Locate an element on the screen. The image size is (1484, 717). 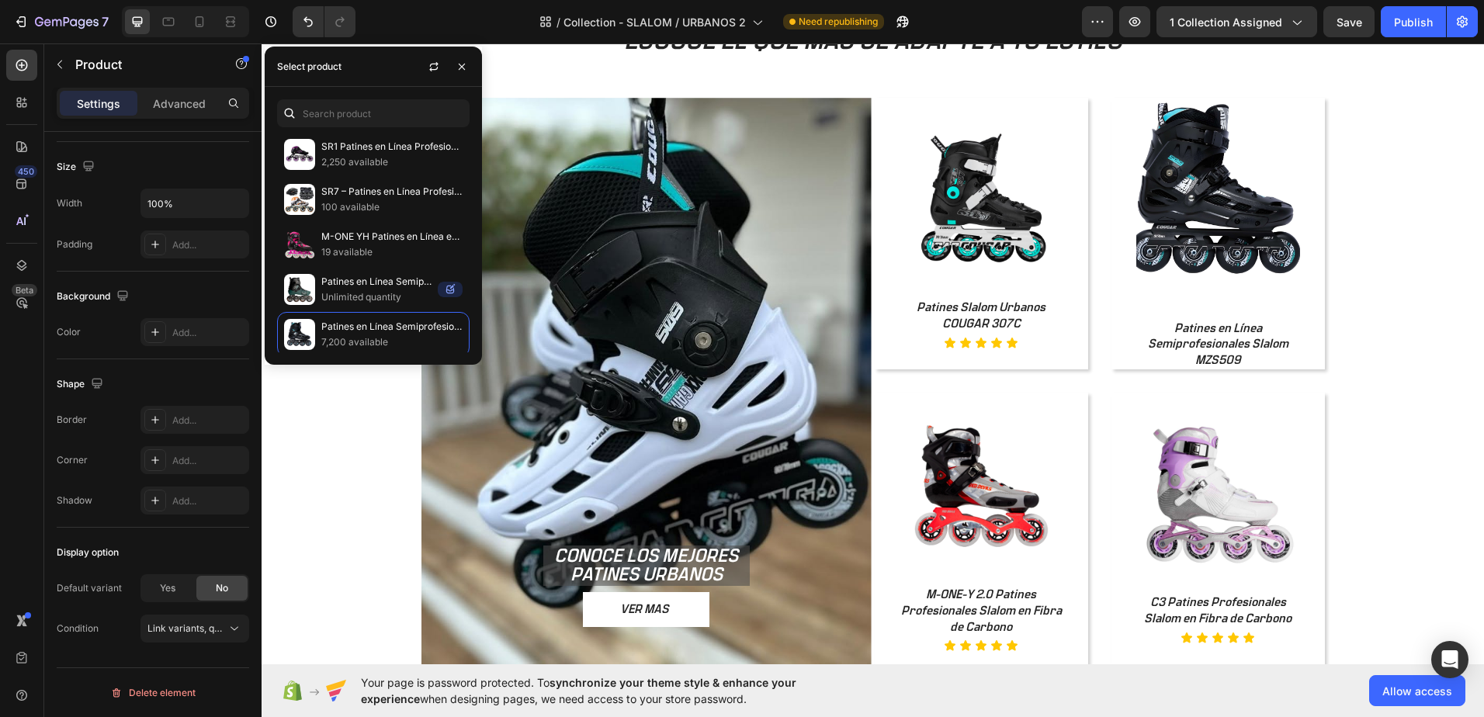
div: Background is located at coordinates (94, 297).